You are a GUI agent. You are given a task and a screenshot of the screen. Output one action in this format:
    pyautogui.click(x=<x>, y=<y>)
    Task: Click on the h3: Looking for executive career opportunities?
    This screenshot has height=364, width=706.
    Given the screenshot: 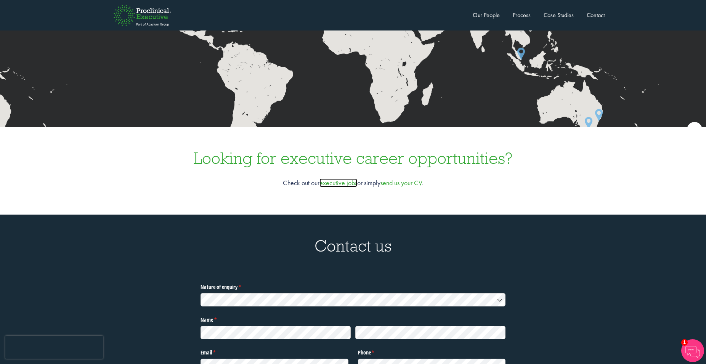 What is the action you would take?
    pyautogui.click(x=353, y=158)
    